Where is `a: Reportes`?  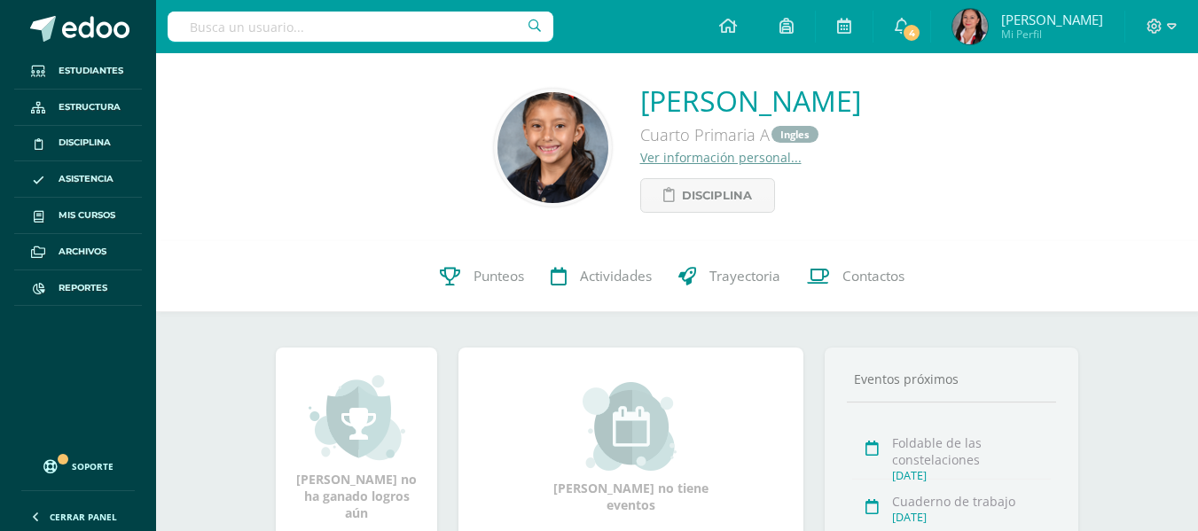 a: Reportes is located at coordinates (78, 288).